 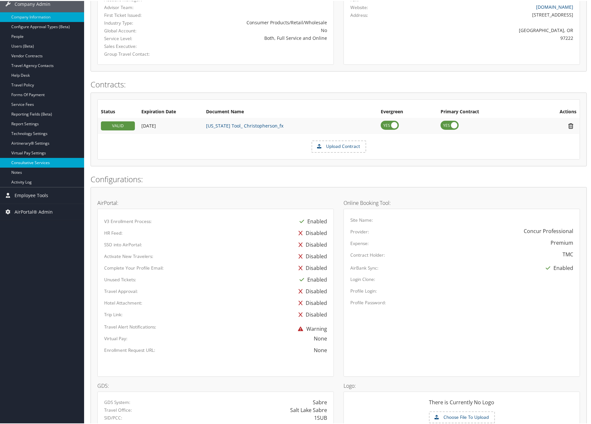 What do you see at coordinates (117, 401) in the screenshot?
I see `label: GDS System:` at bounding box center [117, 401].